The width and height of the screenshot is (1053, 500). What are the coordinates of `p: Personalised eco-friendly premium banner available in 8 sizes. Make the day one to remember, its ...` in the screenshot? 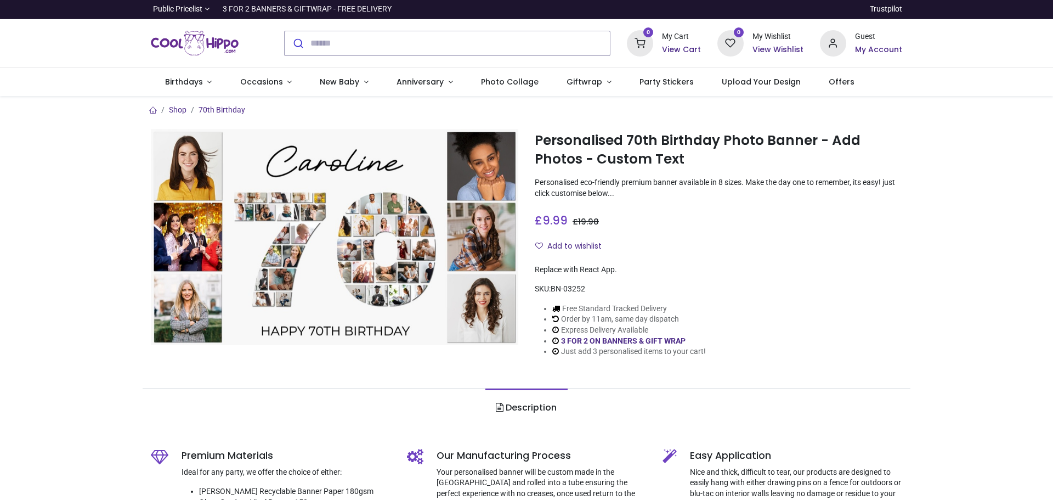 It's located at (719, 188).